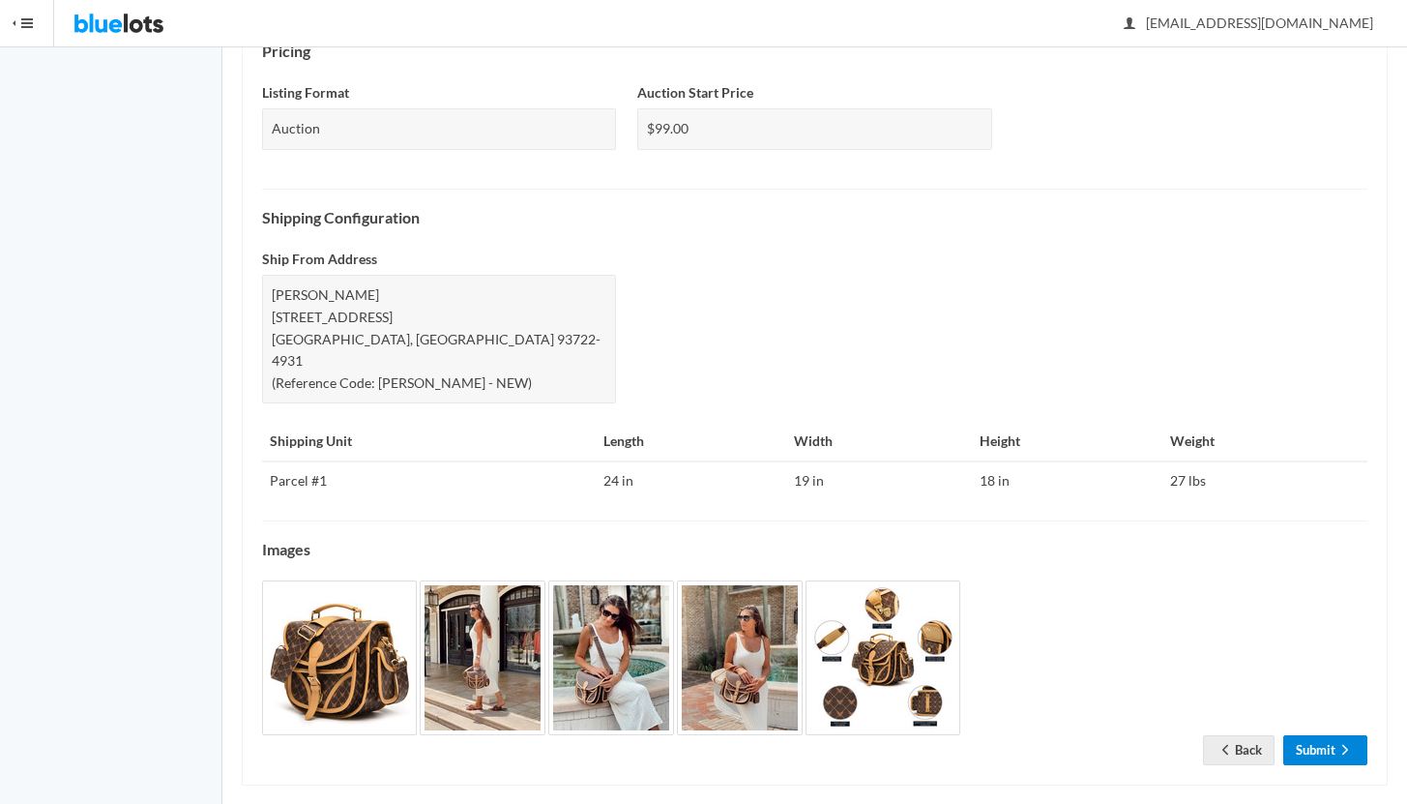 The image size is (1407, 804). I want to click on h4: Pricing, so click(814, 51).